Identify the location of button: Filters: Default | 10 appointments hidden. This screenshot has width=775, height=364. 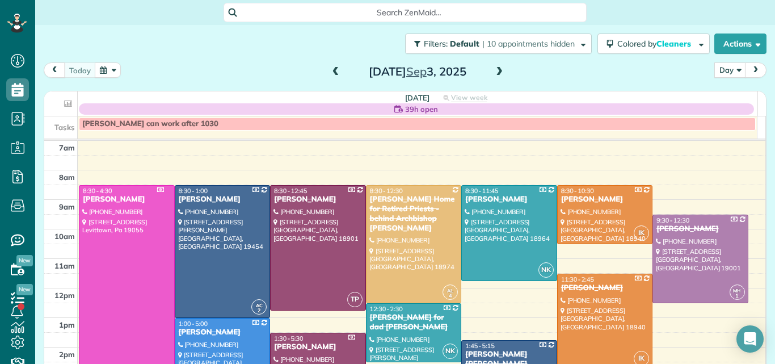
(498, 44).